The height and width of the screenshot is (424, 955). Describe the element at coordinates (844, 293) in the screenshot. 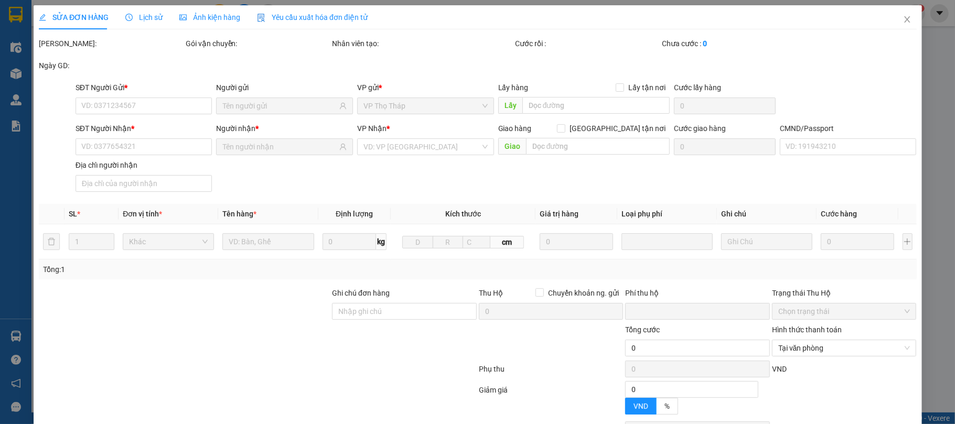

I see `div: Trạng thái Thu Hộ` at that location.